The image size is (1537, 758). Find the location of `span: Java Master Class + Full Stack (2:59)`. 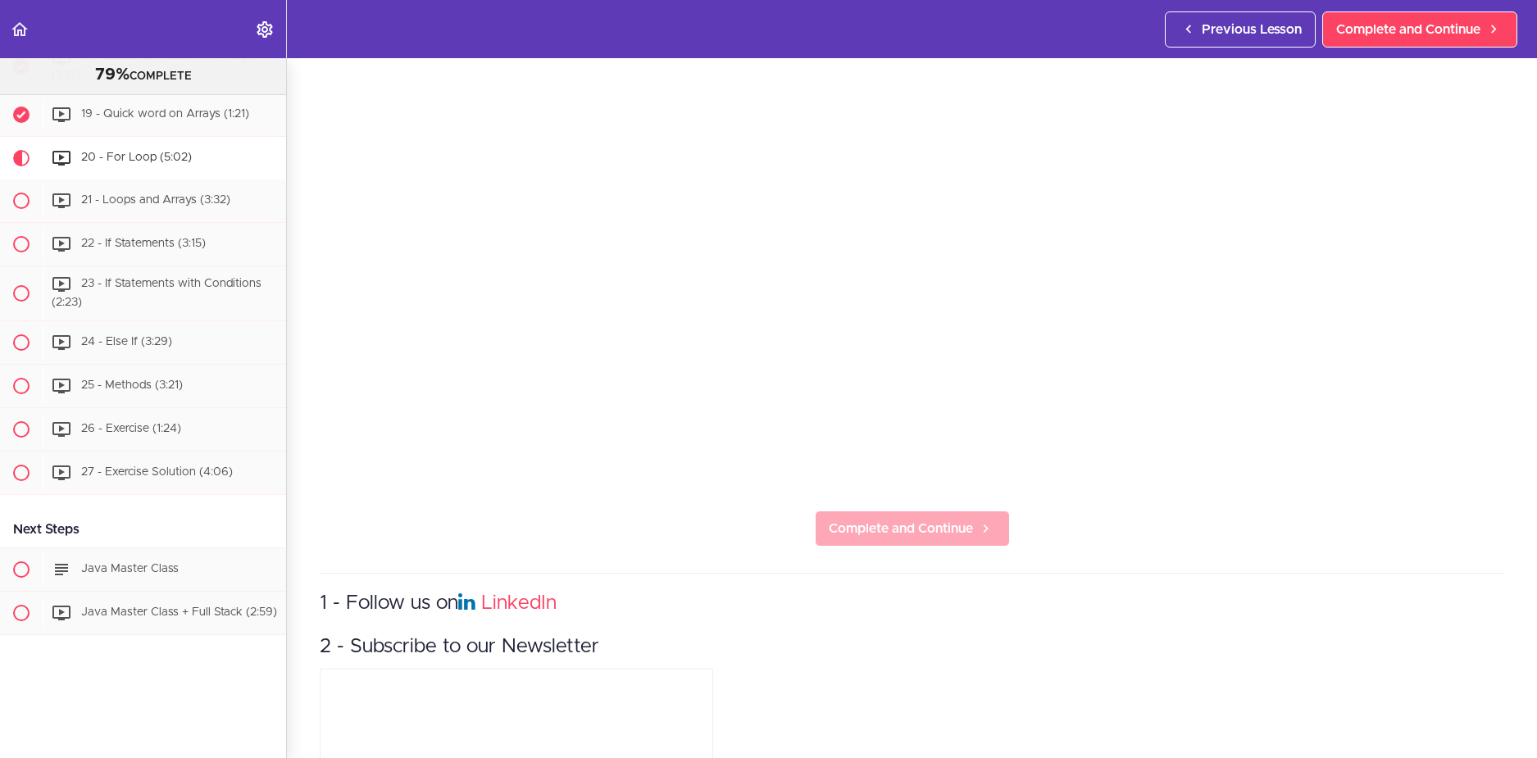

span: Java Master Class + Full Stack (2:59) is located at coordinates (179, 612).